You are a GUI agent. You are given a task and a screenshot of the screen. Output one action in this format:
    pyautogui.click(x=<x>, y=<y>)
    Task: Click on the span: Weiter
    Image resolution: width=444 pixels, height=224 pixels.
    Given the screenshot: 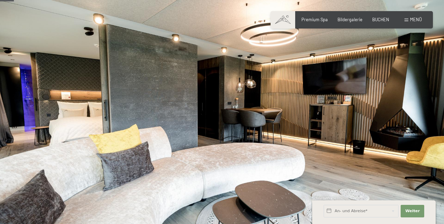 What is the action you would take?
    pyautogui.click(x=413, y=211)
    